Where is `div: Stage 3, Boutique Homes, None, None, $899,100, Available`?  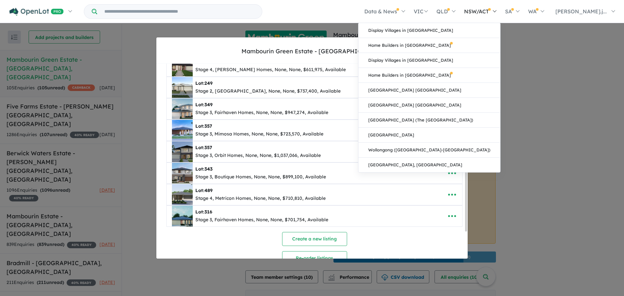
div: Stage 3, Boutique Homes, None, None, $899,100, Available is located at coordinates (260, 177).